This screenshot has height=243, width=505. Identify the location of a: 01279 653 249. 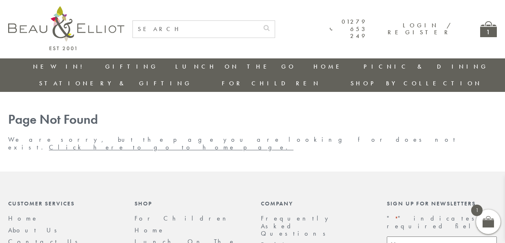
(349, 29).